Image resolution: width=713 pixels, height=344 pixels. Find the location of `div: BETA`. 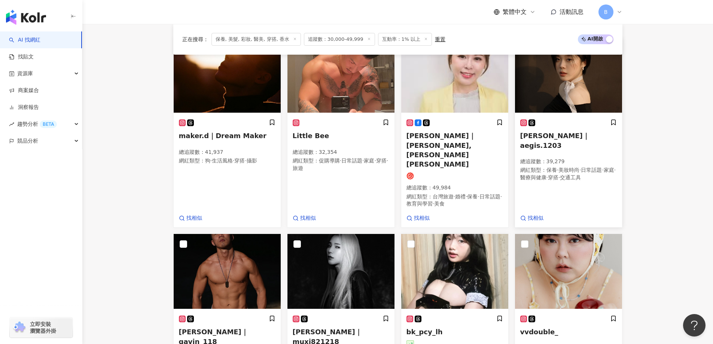

div: BETA is located at coordinates (48, 124).